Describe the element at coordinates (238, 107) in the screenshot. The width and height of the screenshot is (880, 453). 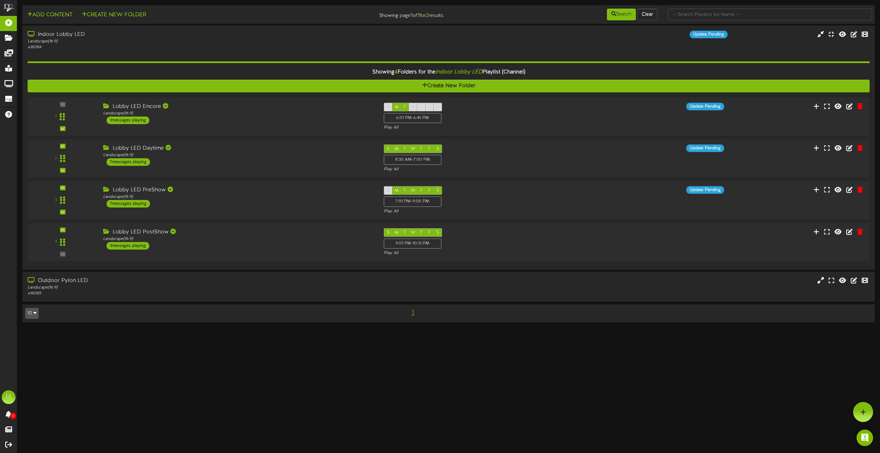
I see `div: Lobby LED Encore` at that location.